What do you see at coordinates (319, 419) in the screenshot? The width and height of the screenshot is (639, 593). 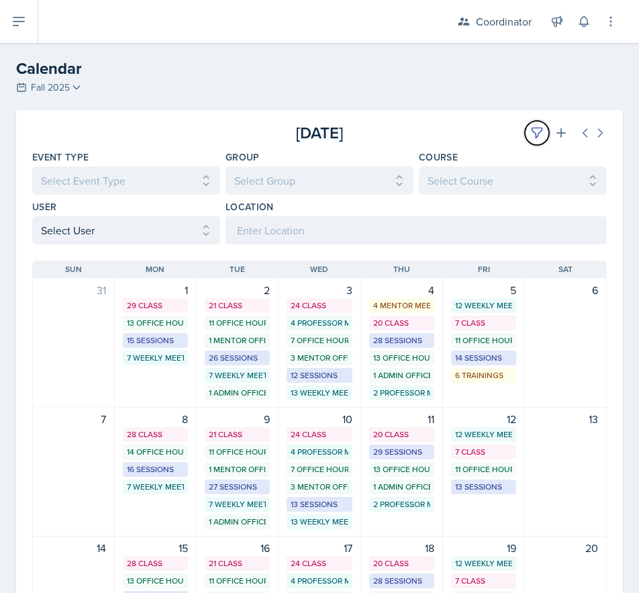 I see `div: 10` at bounding box center [319, 419].